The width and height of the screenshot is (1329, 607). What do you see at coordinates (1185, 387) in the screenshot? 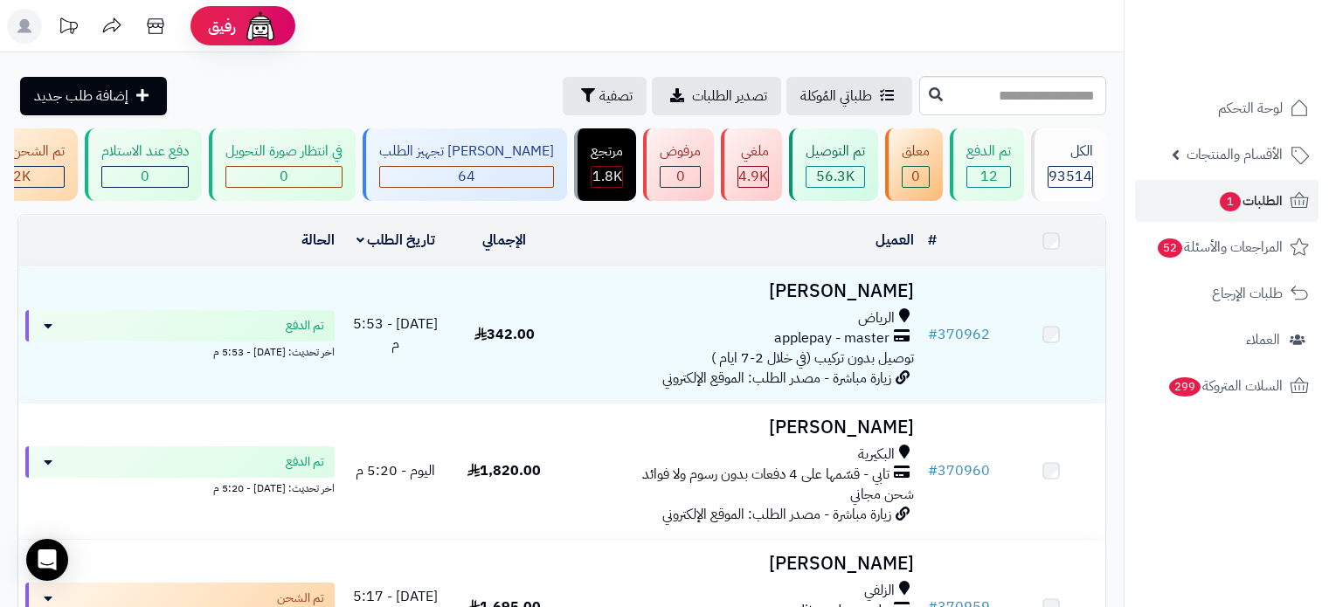
I see `span: 299` at bounding box center [1185, 387].